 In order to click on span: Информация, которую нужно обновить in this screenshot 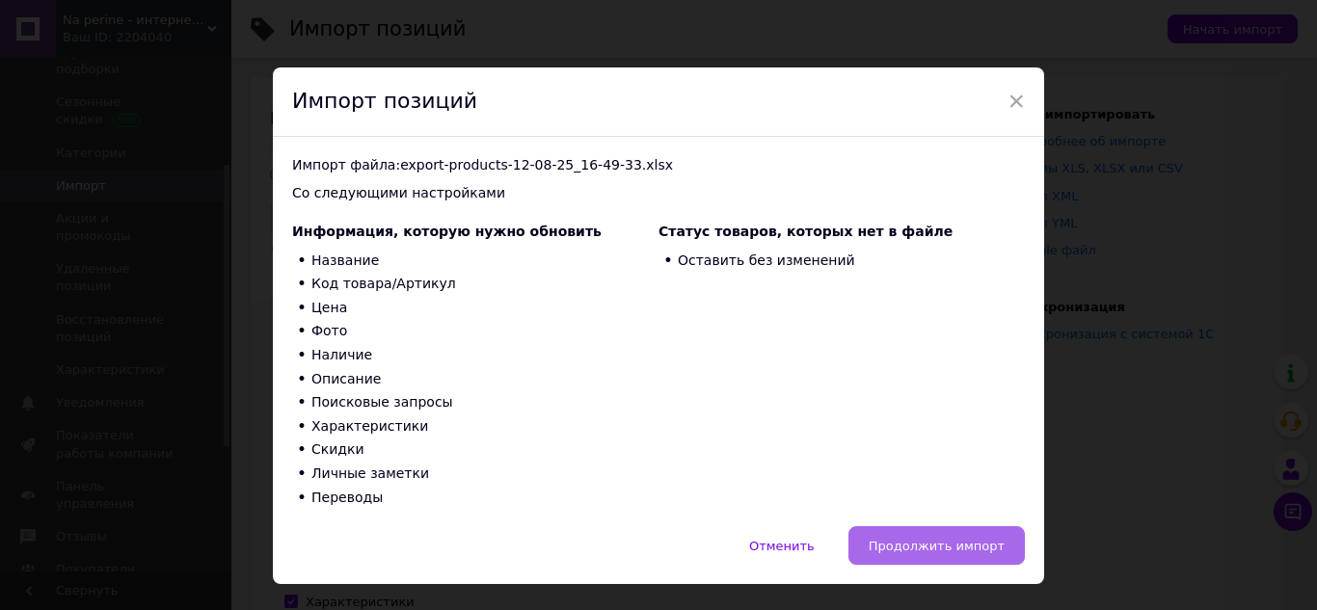, I will do `click(447, 231)`.